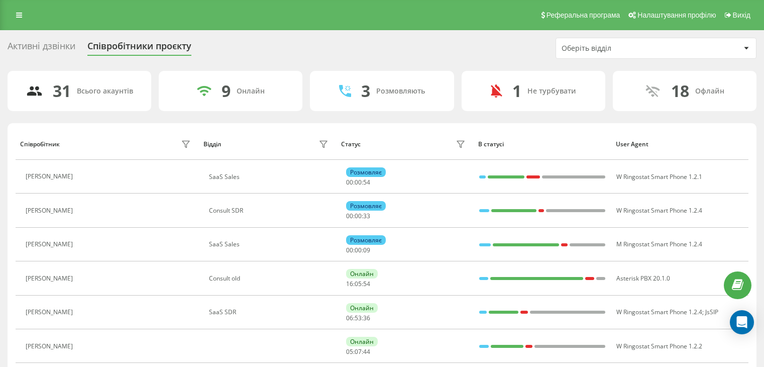 The width and height of the screenshot is (764, 367). I want to click on span: 33, so click(367, 215).